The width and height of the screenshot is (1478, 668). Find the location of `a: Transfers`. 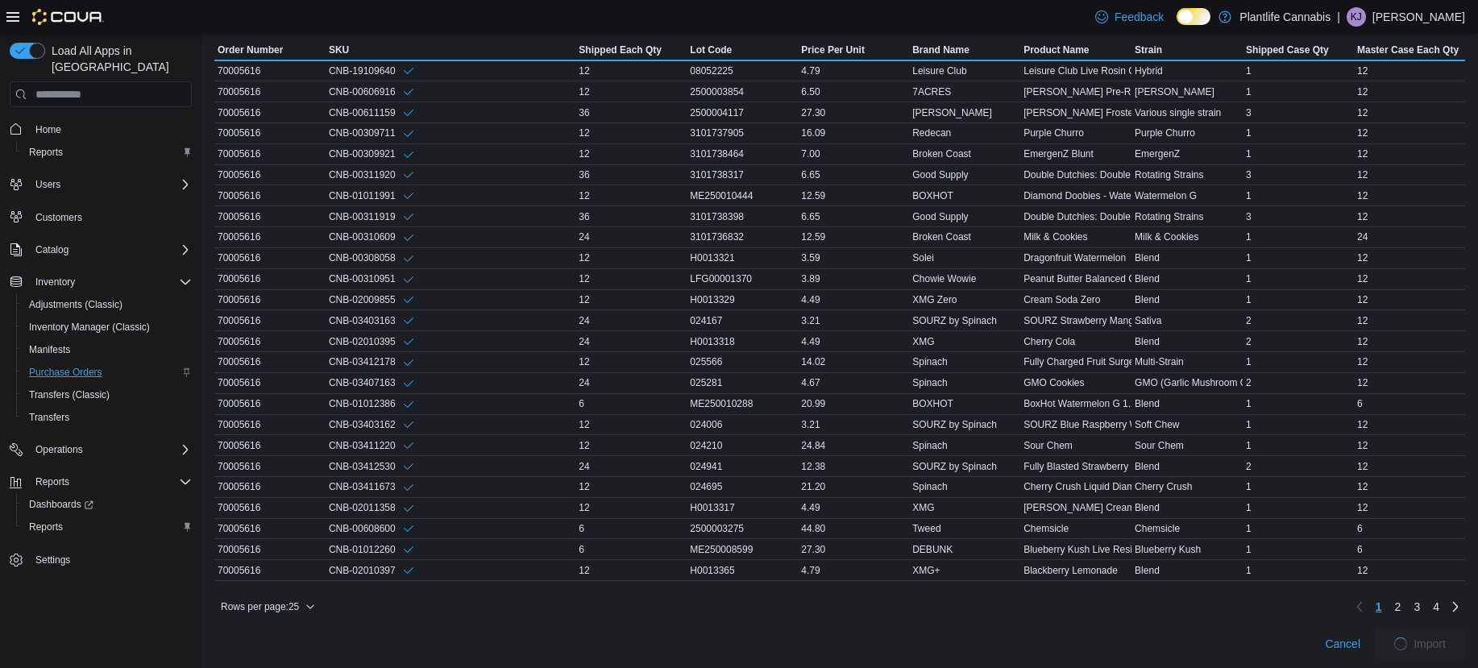

a: Transfers is located at coordinates (49, 417).